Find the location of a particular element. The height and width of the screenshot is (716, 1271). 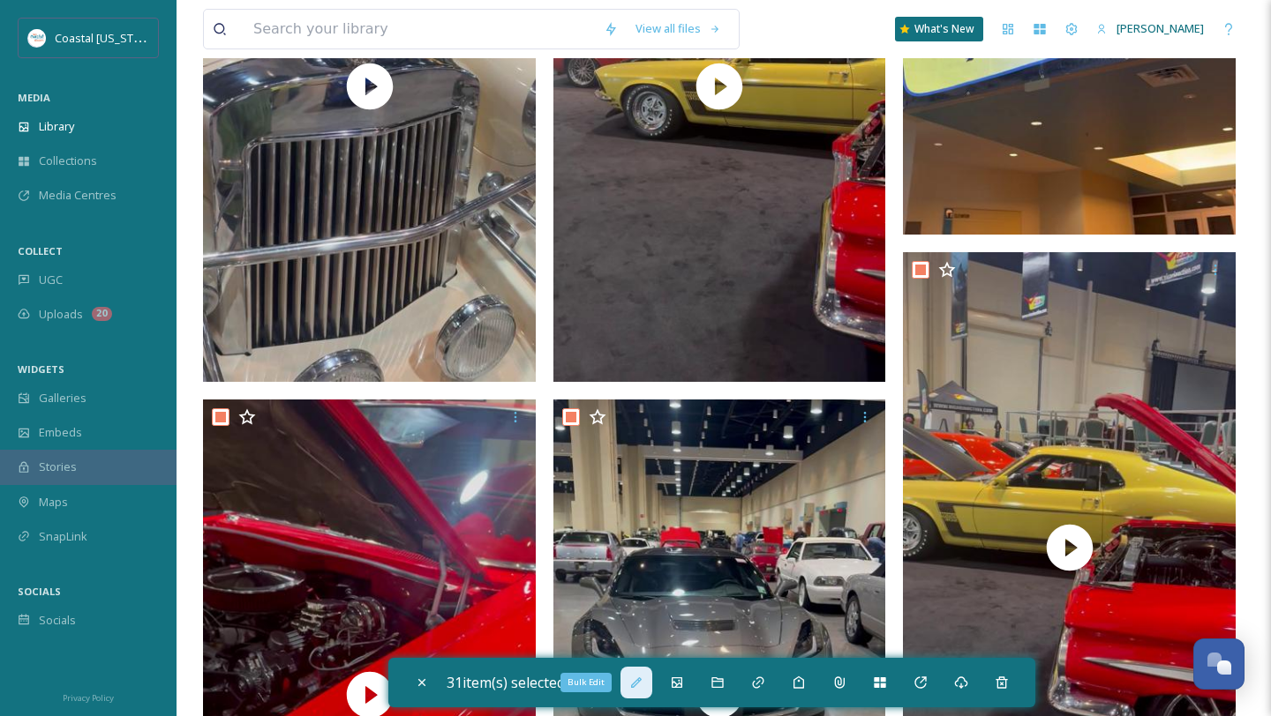

div: View all files is located at coordinates (678, 28).